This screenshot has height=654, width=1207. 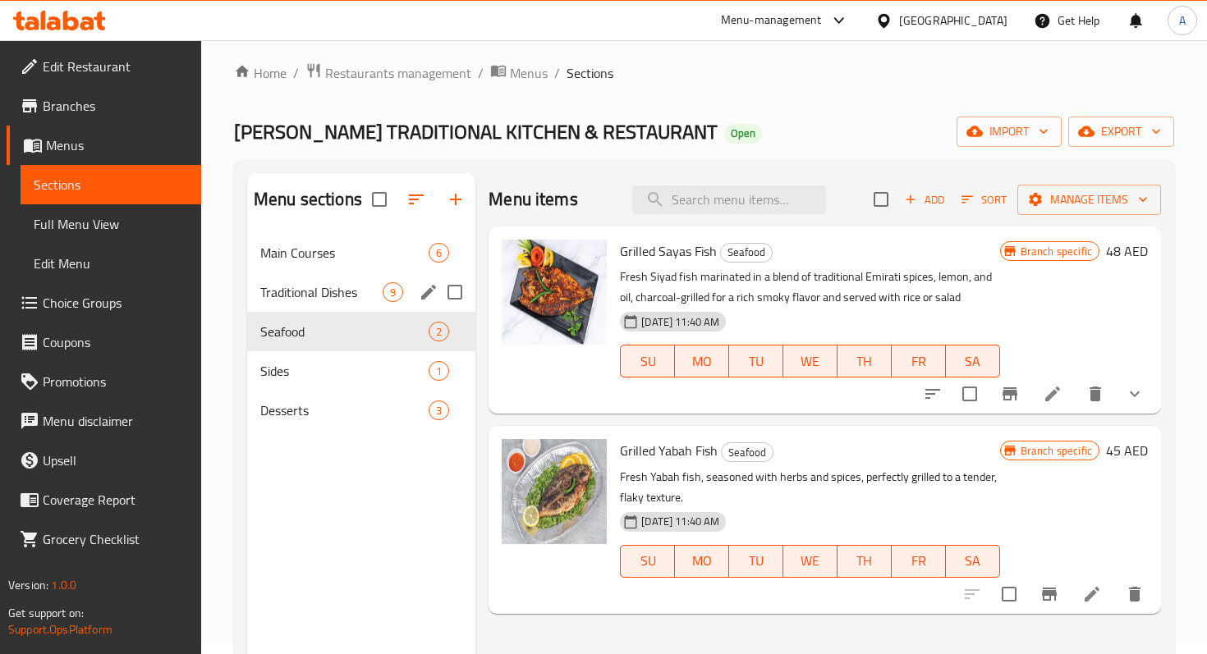 What do you see at coordinates (1009, 131) in the screenshot?
I see `button: import` at bounding box center [1009, 131].